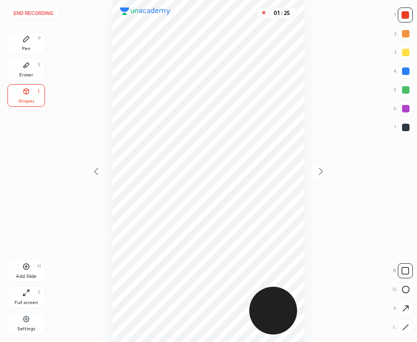  I want to click on img: logo.38c385cc.svg, so click(145, 11).